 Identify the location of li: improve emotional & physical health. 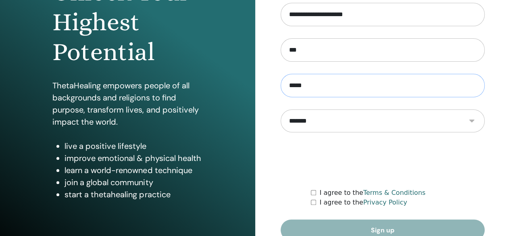
(133, 158).